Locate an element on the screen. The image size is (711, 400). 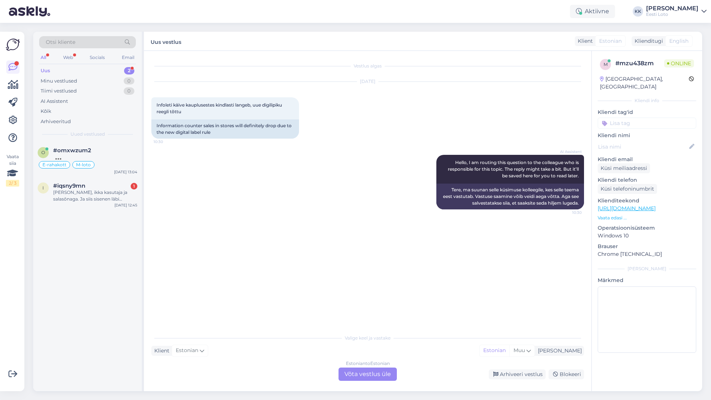
div: Socials is located at coordinates (97, 58).